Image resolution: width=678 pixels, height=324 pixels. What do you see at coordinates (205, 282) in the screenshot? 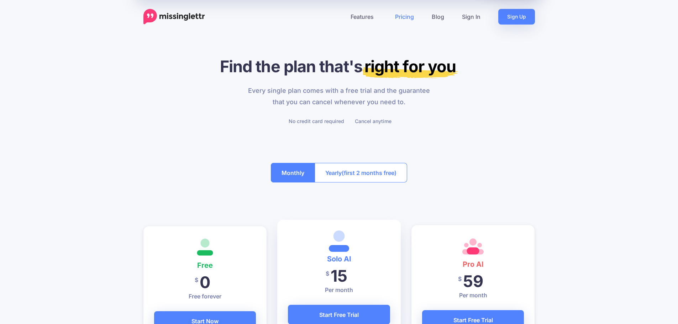
I see `h2: 0` at bounding box center [205, 282].